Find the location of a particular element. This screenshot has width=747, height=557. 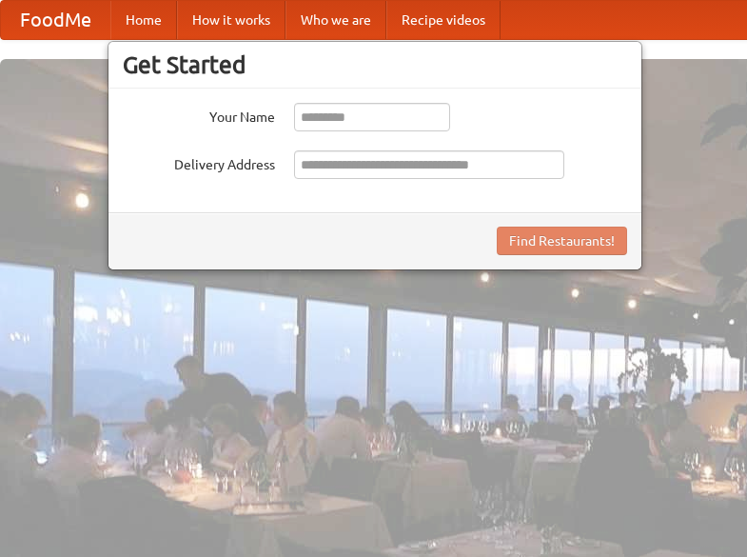

a: How it works is located at coordinates (231, 20).